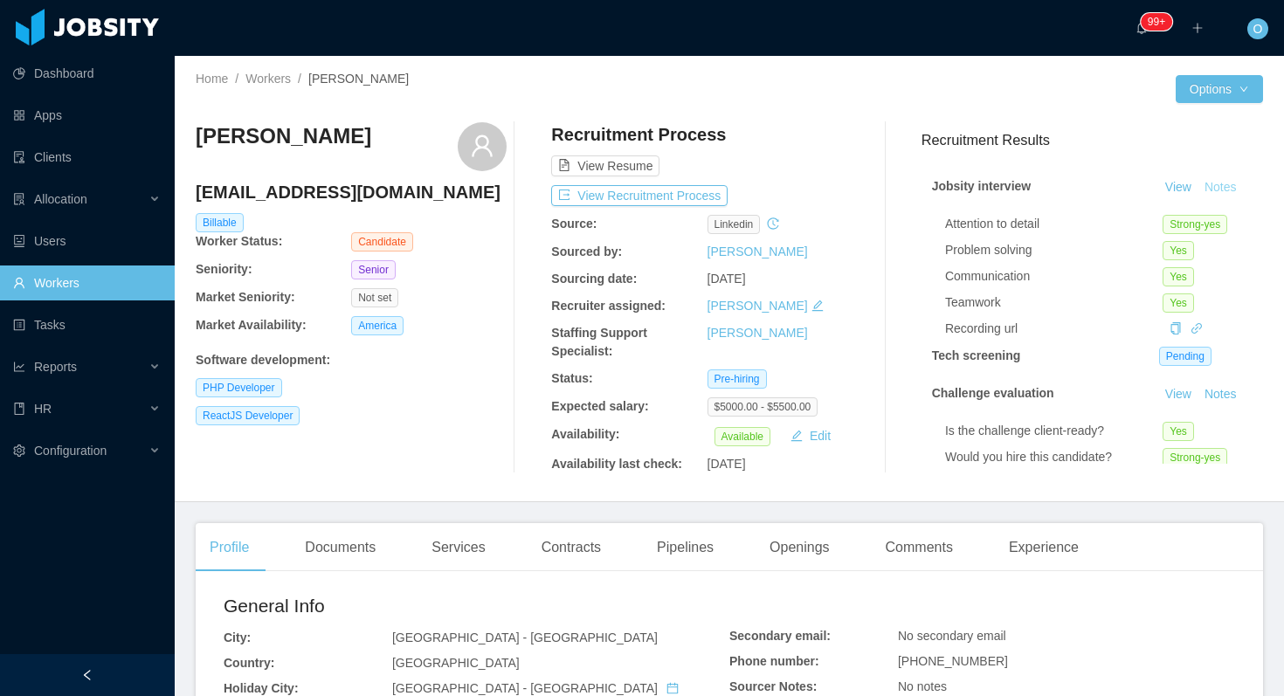  What do you see at coordinates (1197, 328) in the screenshot?
I see `a: icon: link` at bounding box center [1197, 328].